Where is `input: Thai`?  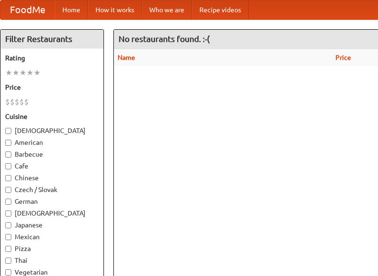 input: Thai is located at coordinates (8, 261).